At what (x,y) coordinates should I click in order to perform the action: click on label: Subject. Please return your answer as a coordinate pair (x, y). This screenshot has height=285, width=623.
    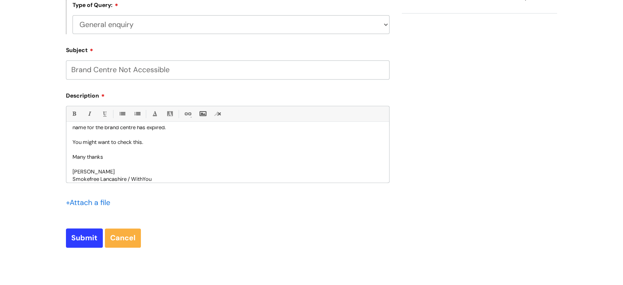
    Looking at the image, I should click on (228, 49).